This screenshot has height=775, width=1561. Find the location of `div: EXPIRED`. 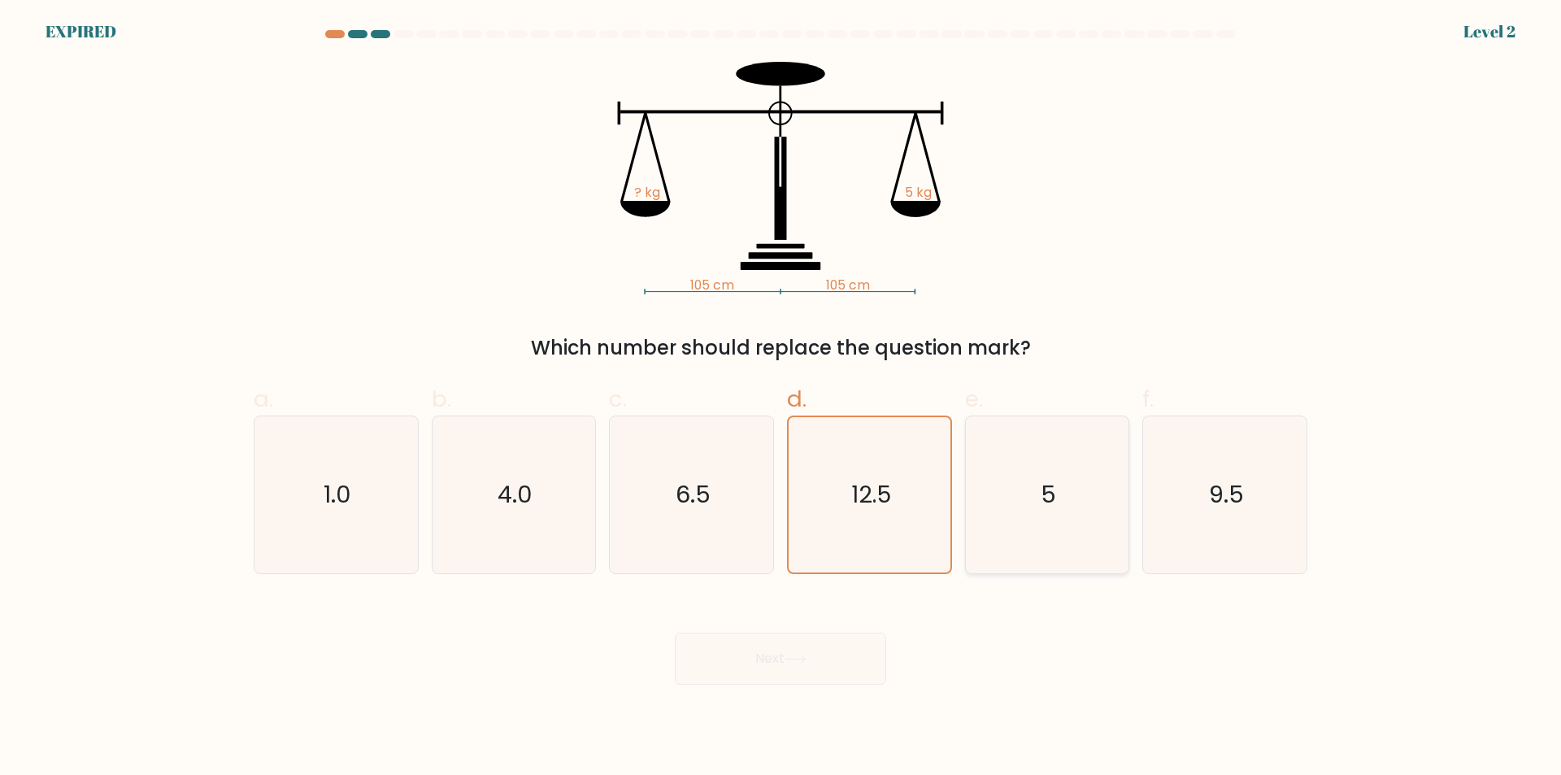

div: EXPIRED is located at coordinates (81, 32).